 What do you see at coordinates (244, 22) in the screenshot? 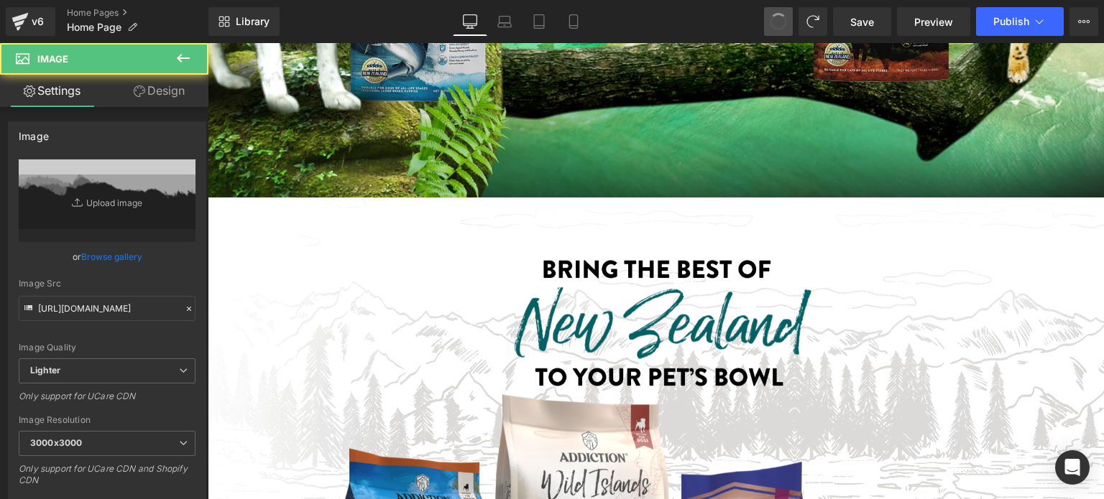
I see `a: New Library` at bounding box center [244, 22].